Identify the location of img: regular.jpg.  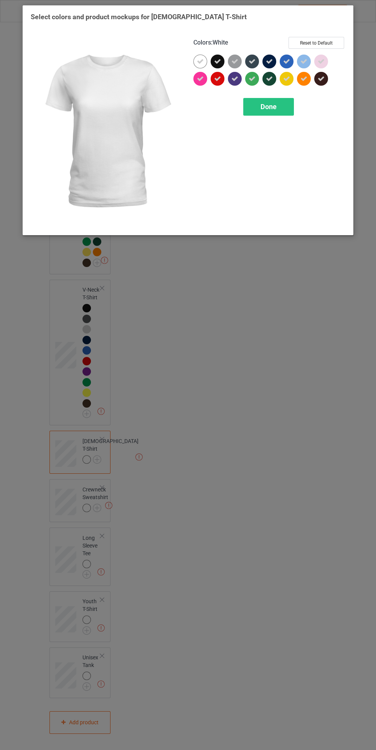
(107, 132).